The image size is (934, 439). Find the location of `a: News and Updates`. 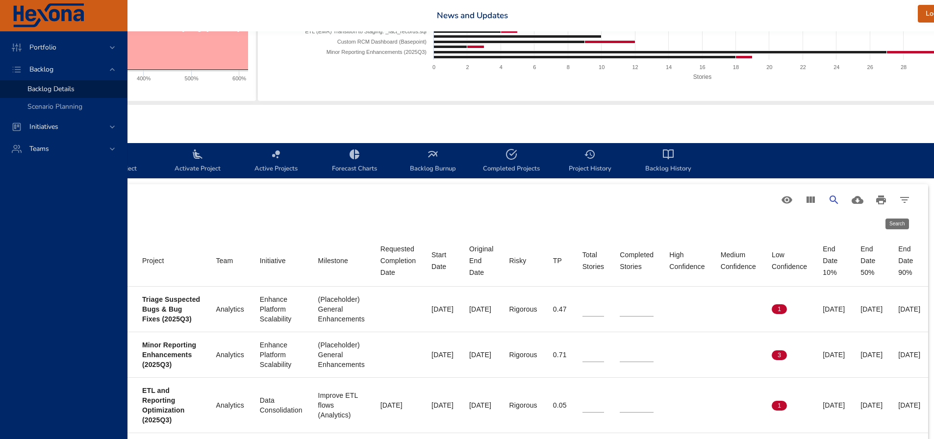

a: News and Updates is located at coordinates (472, 15).